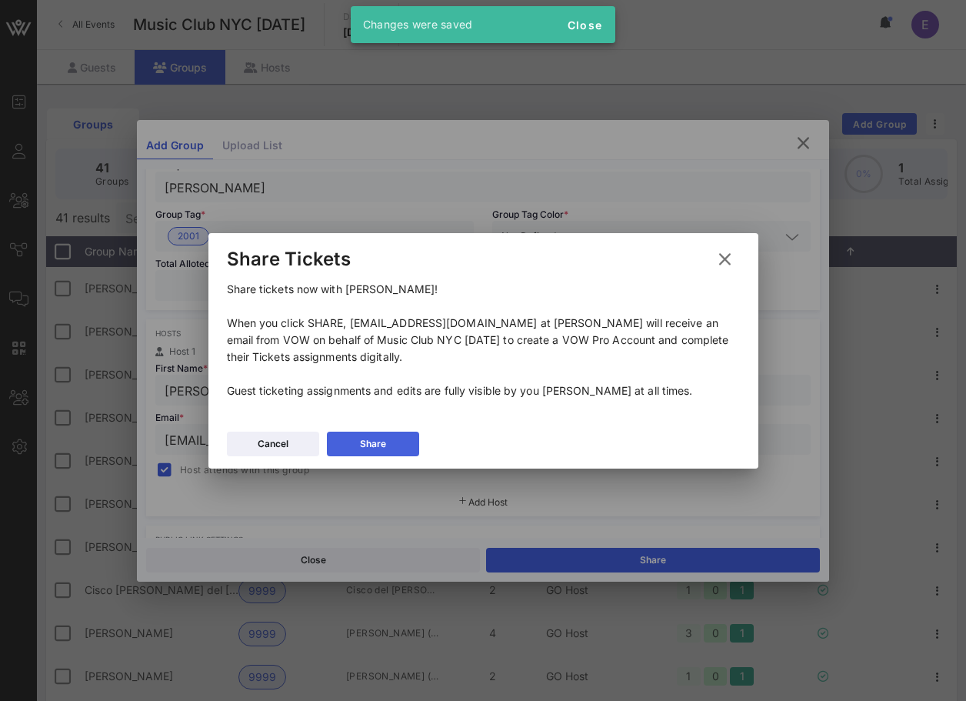 The height and width of the screenshot is (701, 966). What do you see at coordinates (418, 24) in the screenshot?
I see `span: Changes were saved` at bounding box center [418, 24].